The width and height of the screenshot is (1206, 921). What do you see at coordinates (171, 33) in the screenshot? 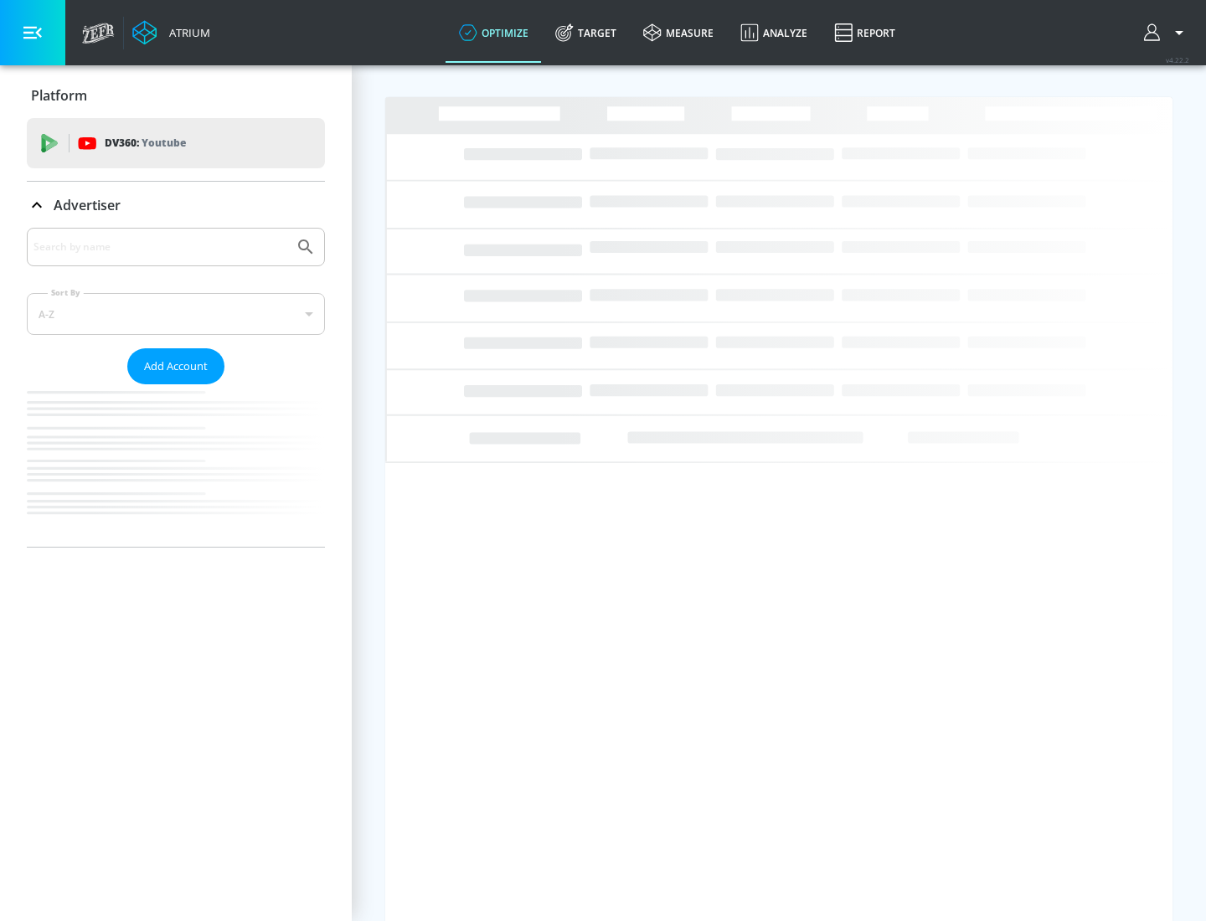
I see `a: Atrium` at bounding box center [171, 33].